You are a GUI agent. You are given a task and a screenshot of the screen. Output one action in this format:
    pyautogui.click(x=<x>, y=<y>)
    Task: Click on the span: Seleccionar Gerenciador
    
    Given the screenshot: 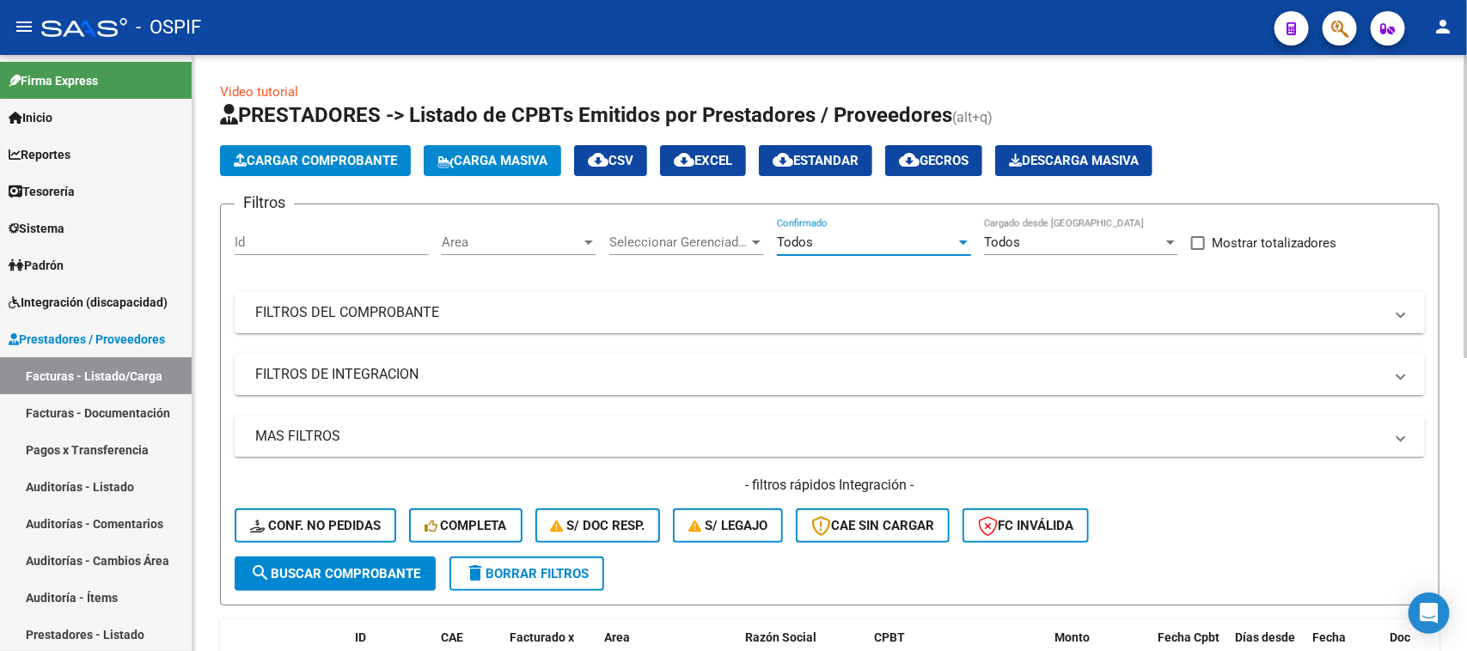 What is the action you would take?
    pyautogui.click(x=679, y=242)
    